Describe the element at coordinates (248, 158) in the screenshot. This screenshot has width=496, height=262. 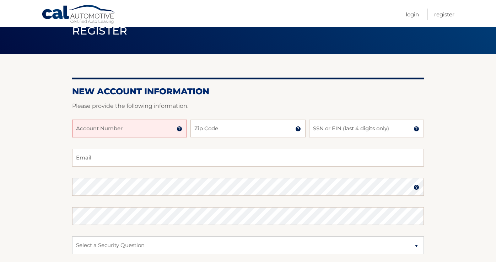
I see `input: Email` at that location.